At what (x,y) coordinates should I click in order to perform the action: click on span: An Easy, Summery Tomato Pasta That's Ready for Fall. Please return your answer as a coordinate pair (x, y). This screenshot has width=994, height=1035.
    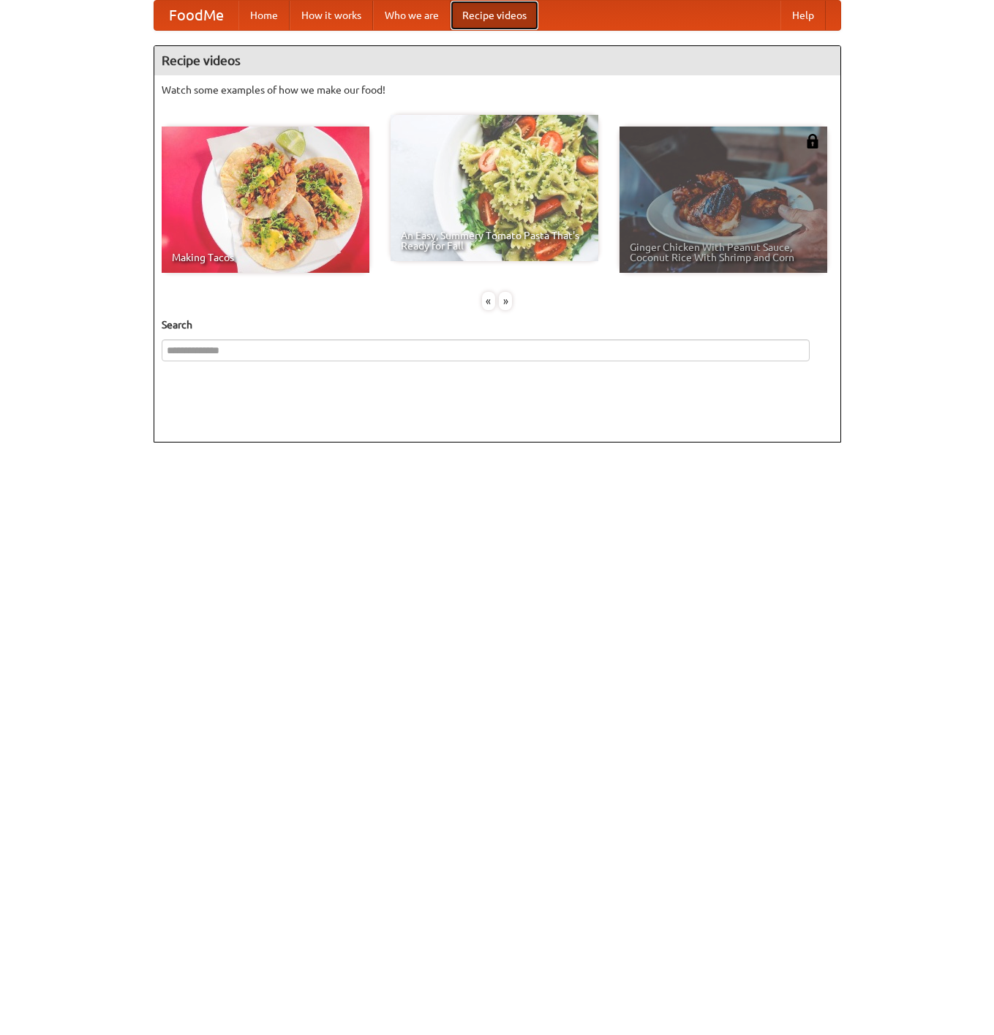
    Looking at the image, I should click on (494, 241).